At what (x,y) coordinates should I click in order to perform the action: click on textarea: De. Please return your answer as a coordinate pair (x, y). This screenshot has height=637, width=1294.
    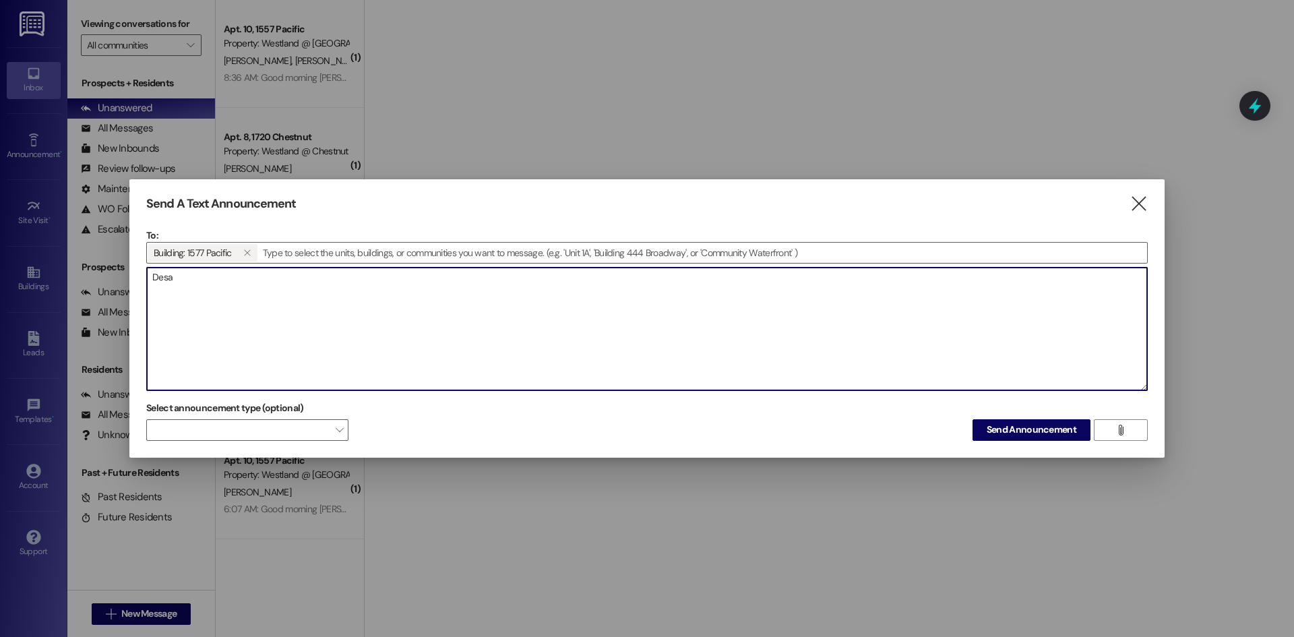
    Looking at the image, I should click on (647, 329).